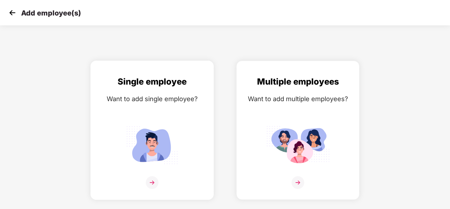 Image resolution: width=450 pixels, height=209 pixels. What do you see at coordinates (298, 145) in the screenshot?
I see `img: svg+xml;base64,PHN2ZyB4bWxucz0iaHR0cDovL3d3dy53My5vcmcvMjAwMC9zdmciIGlkPSJNdWx0aXBsZV9lbXBsb3llZS...` at bounding box center [298, 145].